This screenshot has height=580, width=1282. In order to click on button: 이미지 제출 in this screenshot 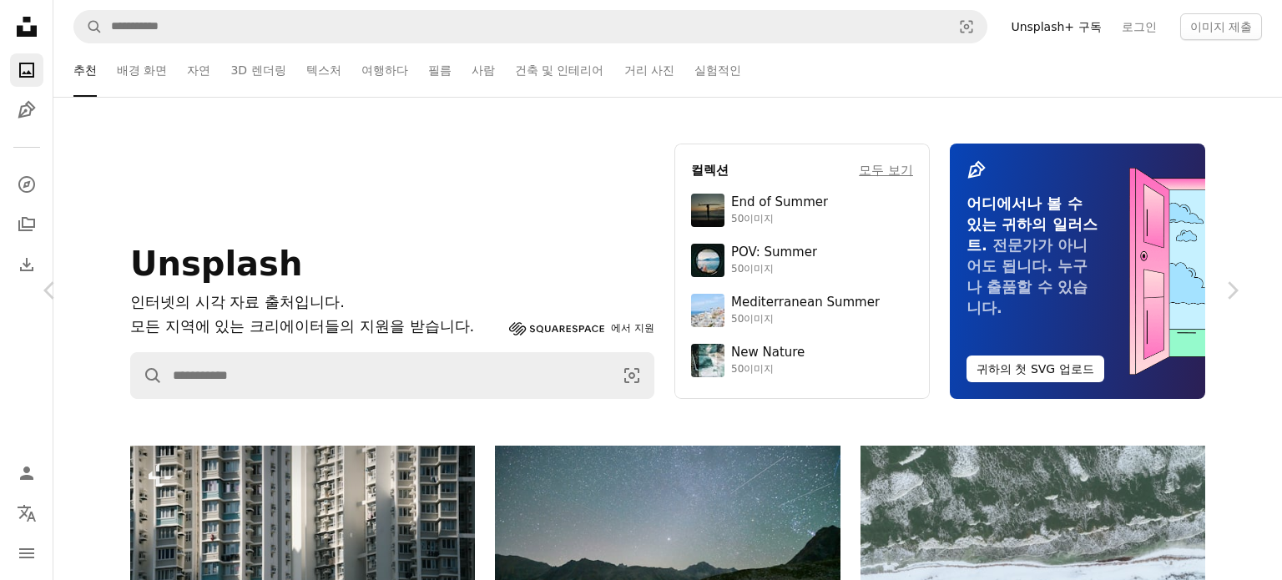, I will do `click(1221, 27)`.